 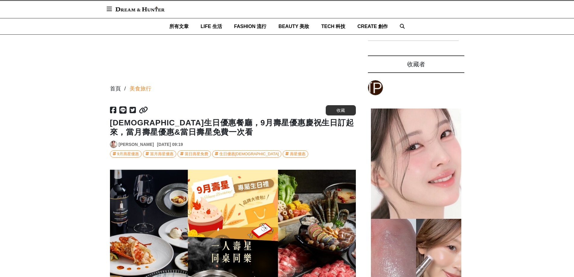 What do you see at coordinates (333, 26) in the screenshot?
I see `a: TECH 科技` at bounding box center [333, 26].